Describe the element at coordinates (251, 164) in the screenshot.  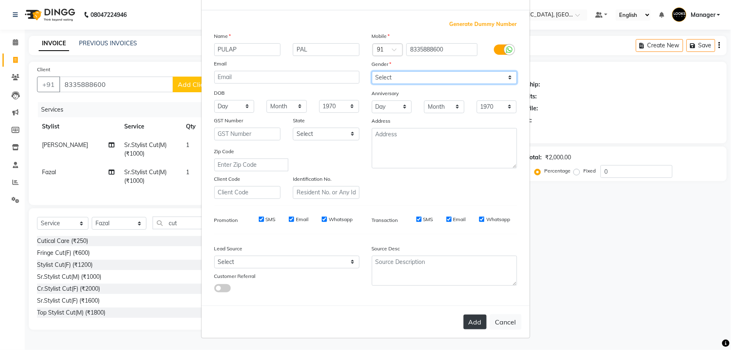
I see `input: Enter Zip Code` at that location.